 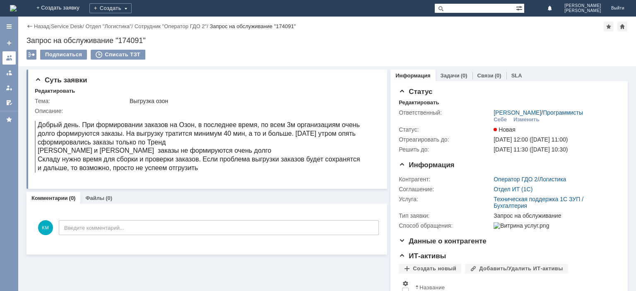 What do you see at coordinates (95, 198) in the screenshot?
I see `a: Файлы` at bounding box center [95, 198].